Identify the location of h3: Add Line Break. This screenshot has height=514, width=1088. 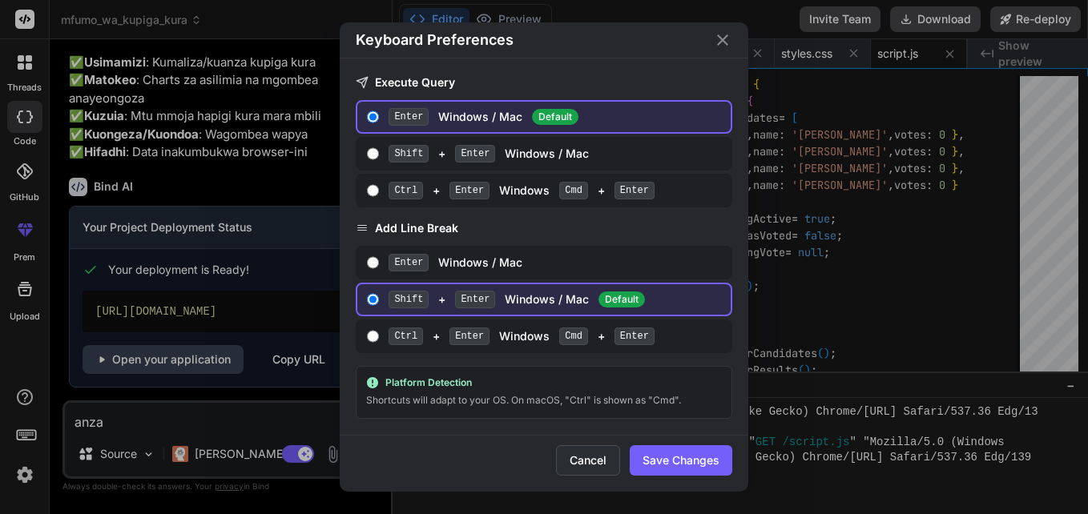
(543, 228).